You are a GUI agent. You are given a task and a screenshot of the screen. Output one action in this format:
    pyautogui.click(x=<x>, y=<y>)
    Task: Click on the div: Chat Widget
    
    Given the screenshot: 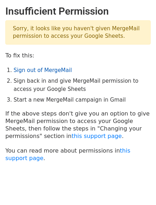 What is the action you would take?
    pyautogui.click(x=138, y=188)
    